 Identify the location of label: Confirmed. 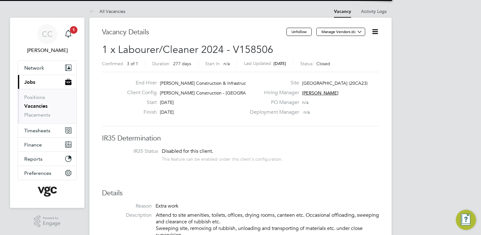
(112, 64).